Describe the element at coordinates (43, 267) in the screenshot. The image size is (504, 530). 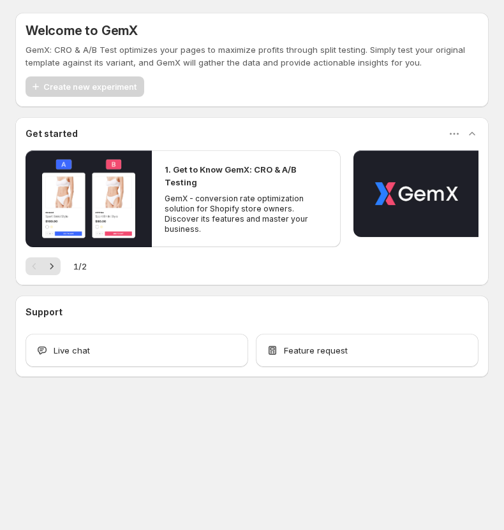
I see `nav: Pagination` at that location.